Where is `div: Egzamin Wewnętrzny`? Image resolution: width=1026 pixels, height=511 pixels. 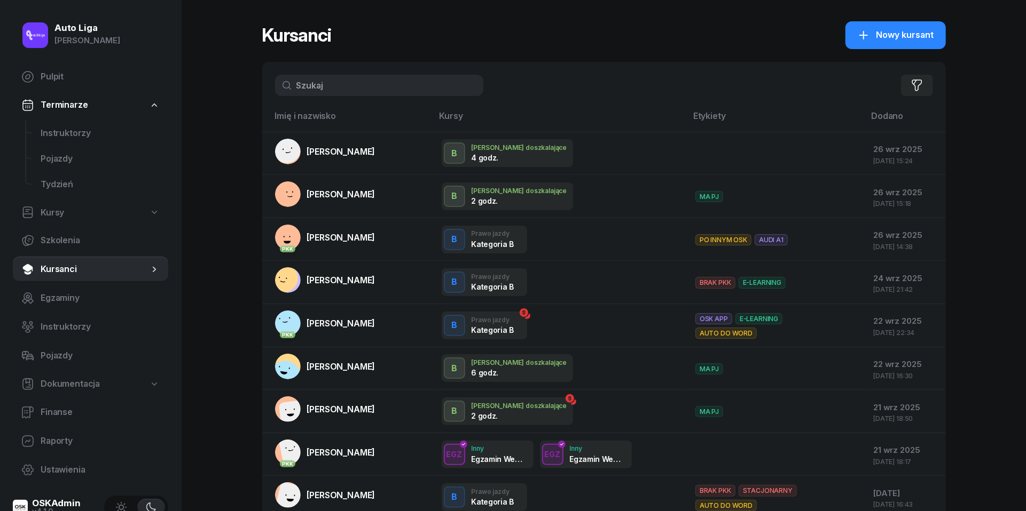 div: Egzamin Wewnętrzny is located at coordinates (597, 459).